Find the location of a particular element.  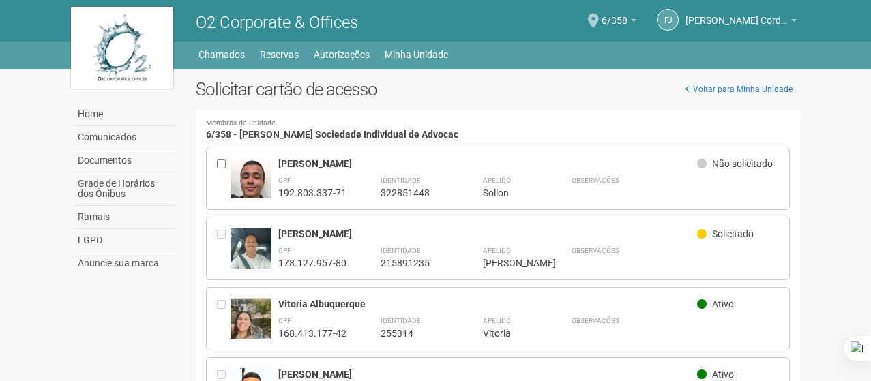

span: Solicitado is located at coordinates (733, 234).